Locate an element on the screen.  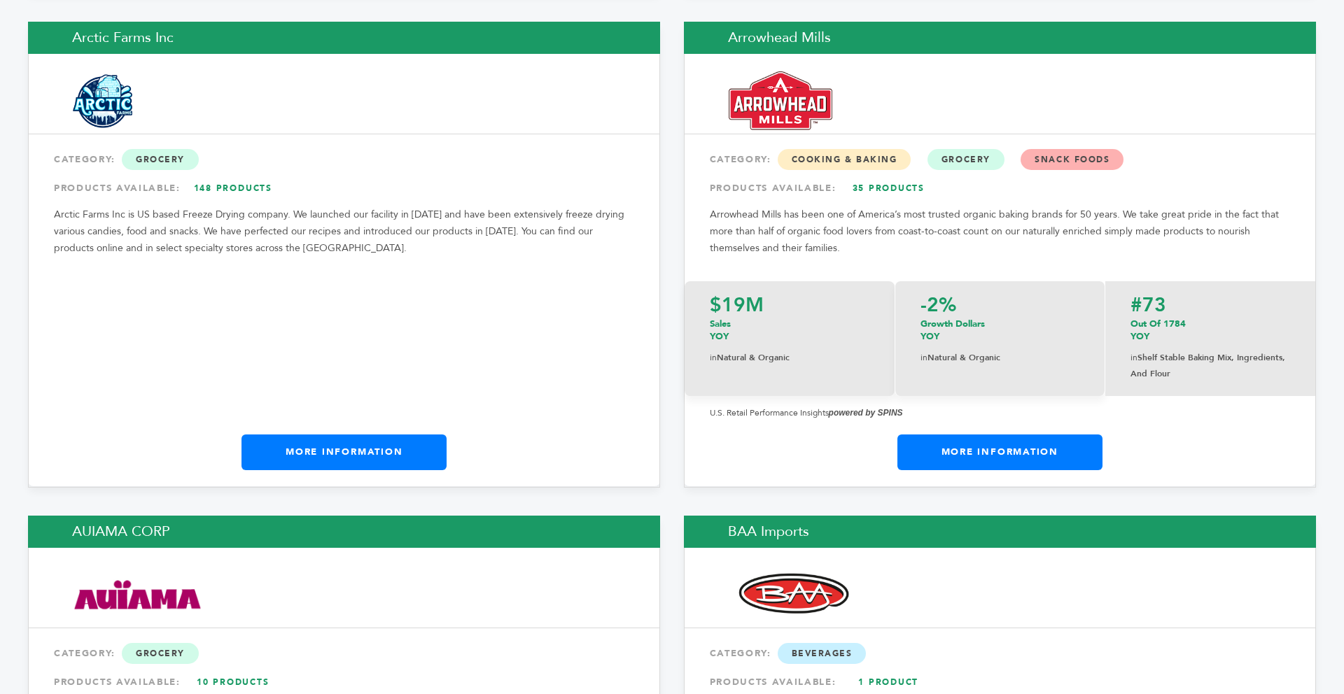
p: $19M is located at coordinates (789, 305).